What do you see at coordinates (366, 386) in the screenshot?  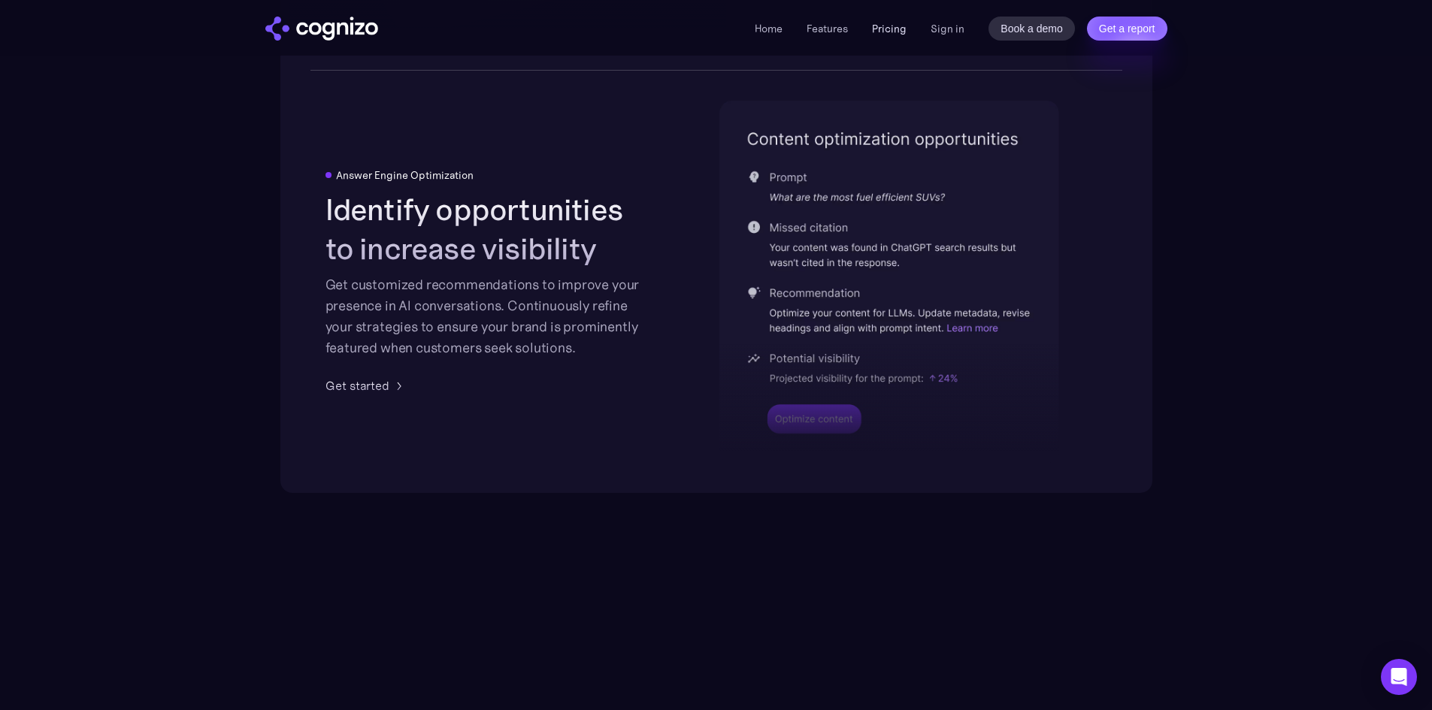 I see `a: Get started` at bounding box center [366, 386].